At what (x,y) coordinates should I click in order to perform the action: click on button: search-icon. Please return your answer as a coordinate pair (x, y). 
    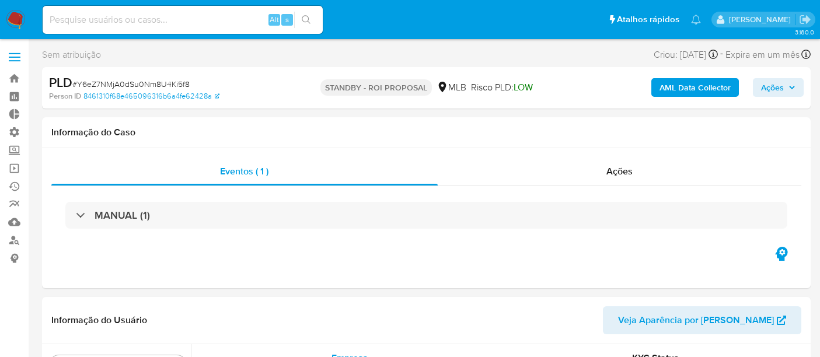
    Looking at the image, I should click on (306, 20).